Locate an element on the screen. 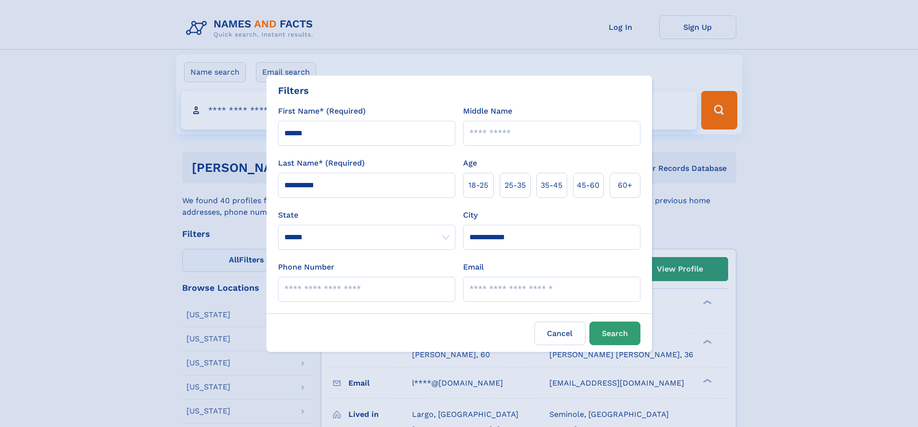 The image size is (918, 427). label: State is located at coordinates (367, 215).